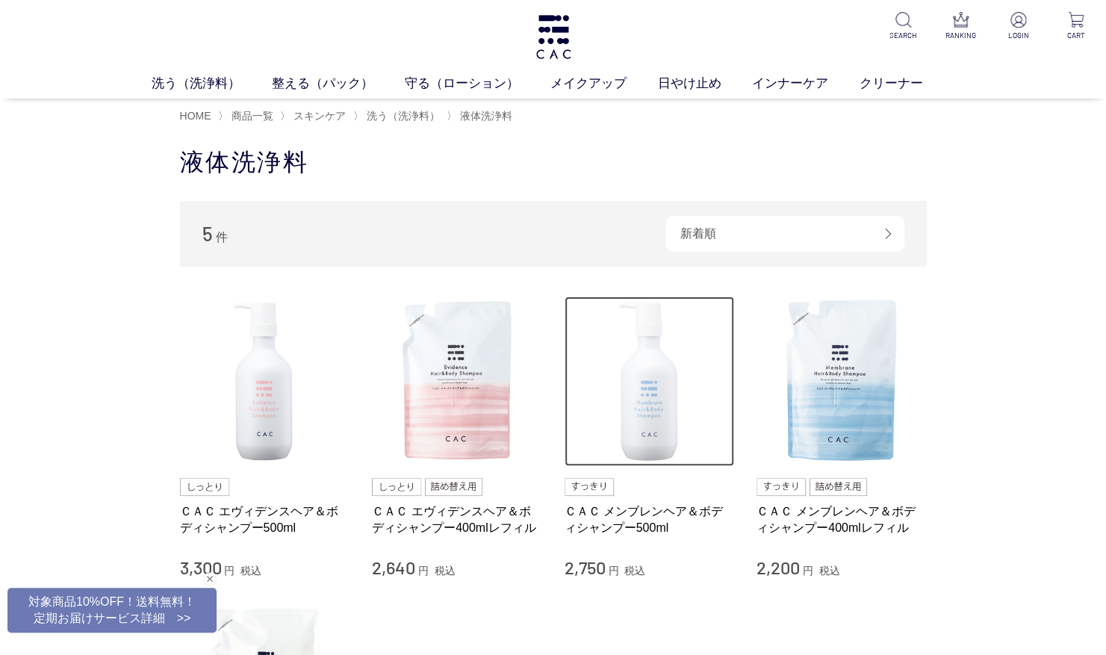 This screenshot has width=1106, height=655. What do you see at coordinates (486, 116) in the screenshot?
I see `span: 液体洗浄料` at bounding box center [486, 116].